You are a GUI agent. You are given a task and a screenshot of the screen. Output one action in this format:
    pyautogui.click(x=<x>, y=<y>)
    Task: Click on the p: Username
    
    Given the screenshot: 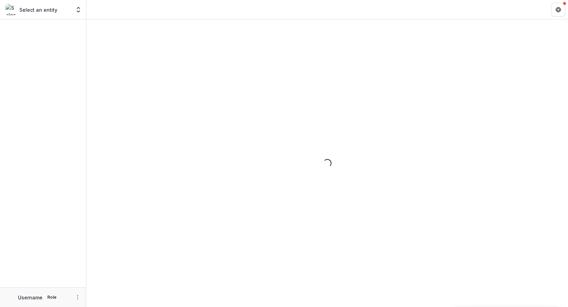 What is the action you would take?
    pyautogui.click(x=30, y=297)
    